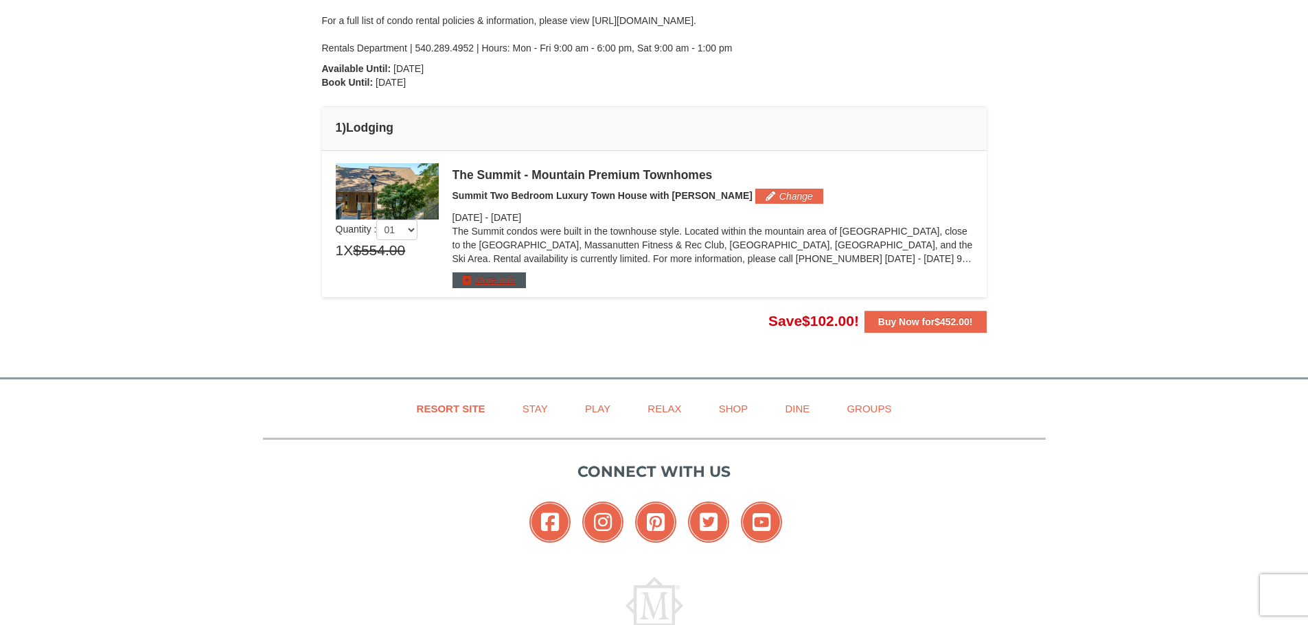 The image size is (1308, 625). Describe the element at coordinates (952, 322) in the screenshot. I see `span: $452.00` at that location.